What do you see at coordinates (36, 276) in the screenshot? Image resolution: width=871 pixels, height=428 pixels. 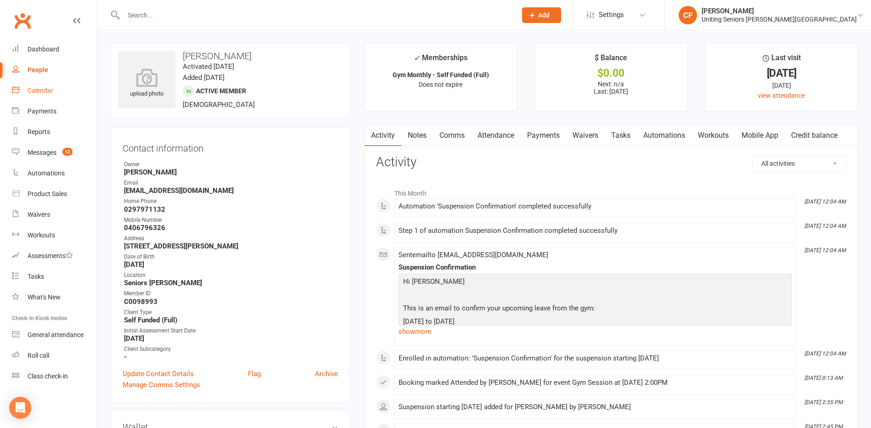 I see `div: Tasks` at bounding box center [36, 276].